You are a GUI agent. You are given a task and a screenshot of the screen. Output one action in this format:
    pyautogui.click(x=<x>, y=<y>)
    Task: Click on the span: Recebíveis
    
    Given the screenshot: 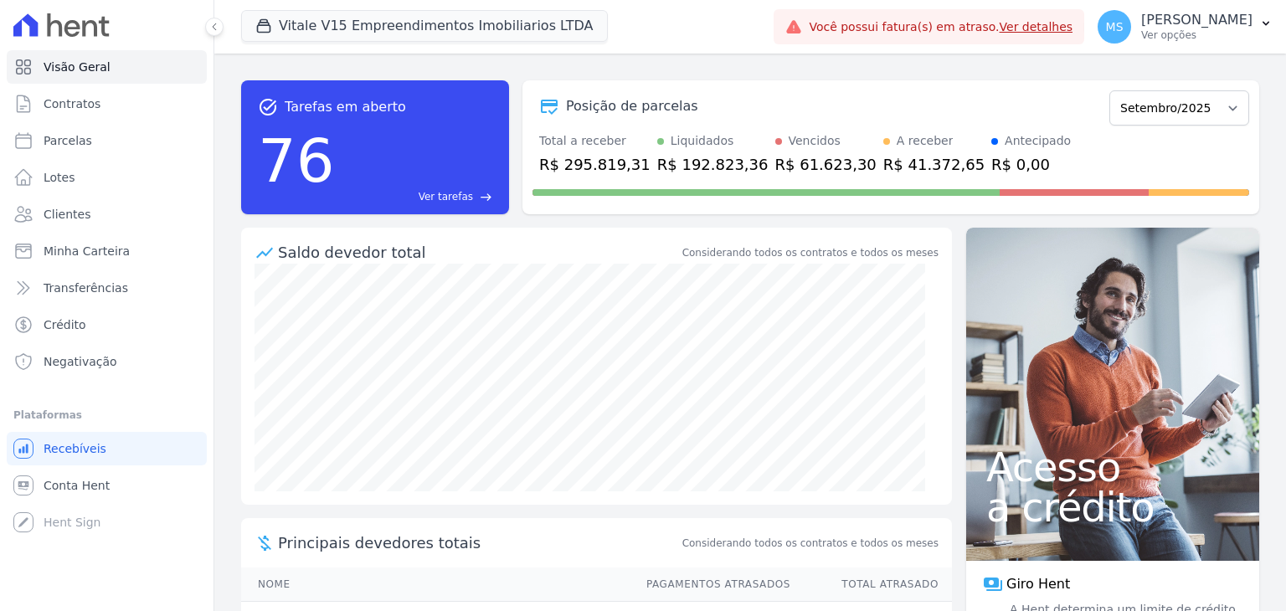 What is the action you would take?
    pyautogui.click(x=75, y=449)
    